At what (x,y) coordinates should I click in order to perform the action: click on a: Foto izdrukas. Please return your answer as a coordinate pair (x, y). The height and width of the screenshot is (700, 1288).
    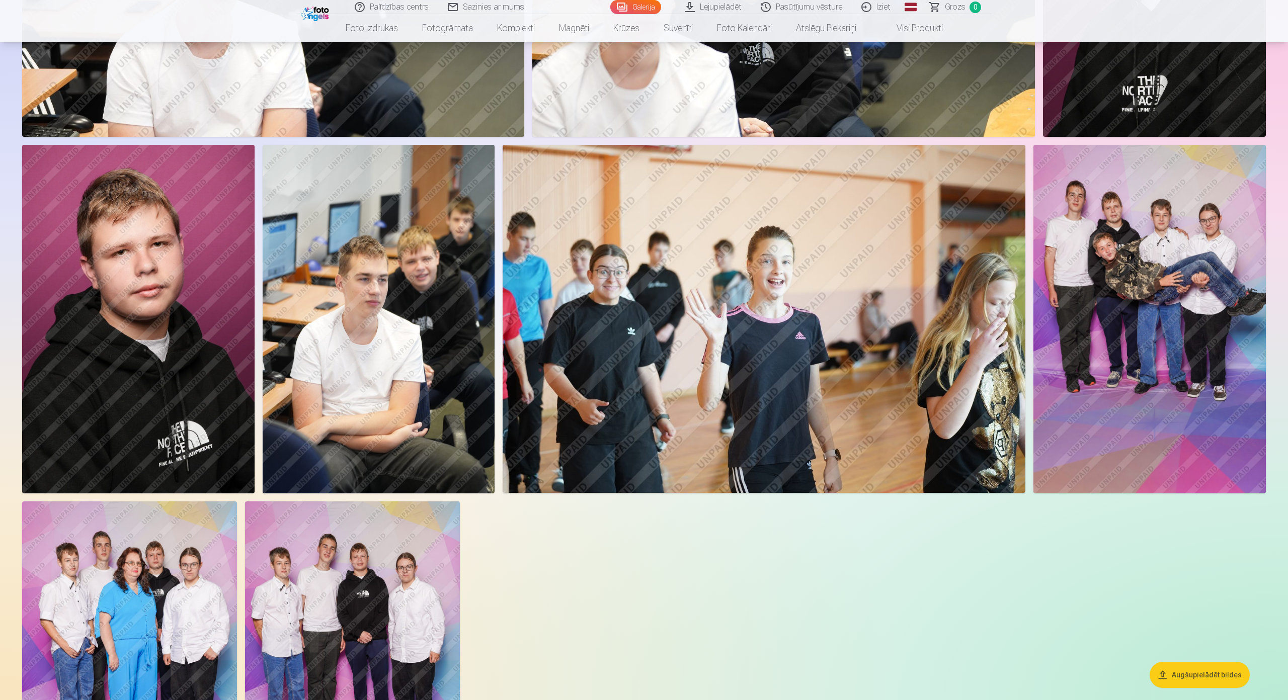
    Looking at the image, I should click on (372, 28).